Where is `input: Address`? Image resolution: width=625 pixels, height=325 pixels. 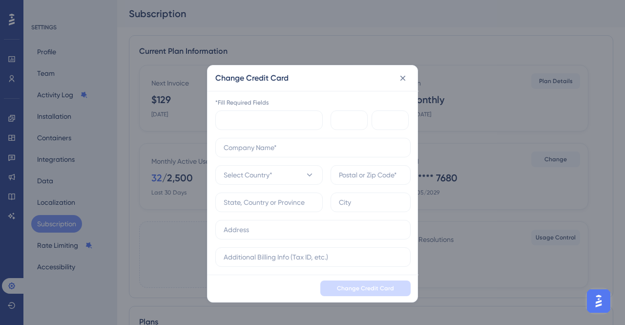 input: Address is located at coordinates (313, 229).